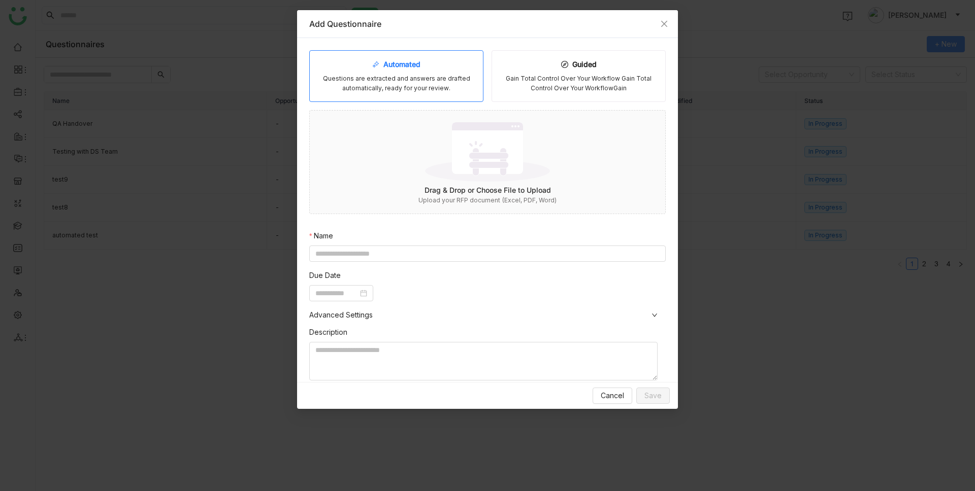 This screenshot has width=975, height=491. I want to click on button: Close, so click(664, 24).